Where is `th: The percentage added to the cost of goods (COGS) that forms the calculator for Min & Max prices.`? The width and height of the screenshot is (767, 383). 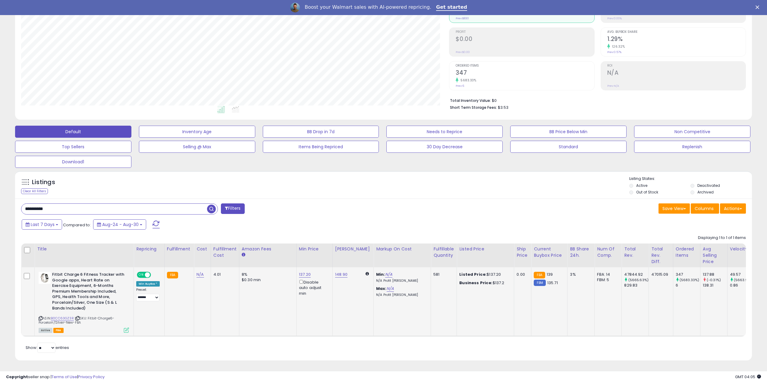 th: The percentage added to the cost of goods (COGS) that forms the calculator for Min & Max prices. is located at coordinates (402, 255).